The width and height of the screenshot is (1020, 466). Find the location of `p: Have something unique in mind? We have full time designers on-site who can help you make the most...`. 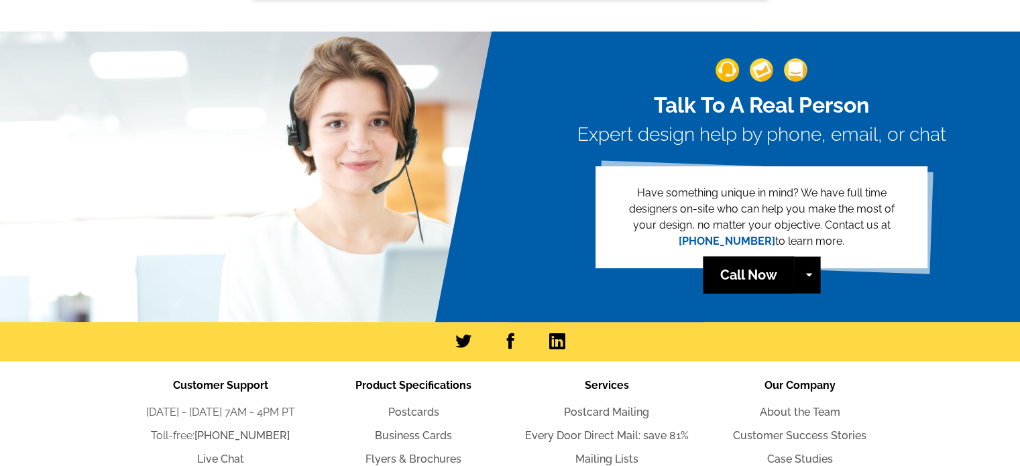

p: Have something unique in mind? We have full time designers on-site who can help you make the most... is located at coordinates (761, 217).